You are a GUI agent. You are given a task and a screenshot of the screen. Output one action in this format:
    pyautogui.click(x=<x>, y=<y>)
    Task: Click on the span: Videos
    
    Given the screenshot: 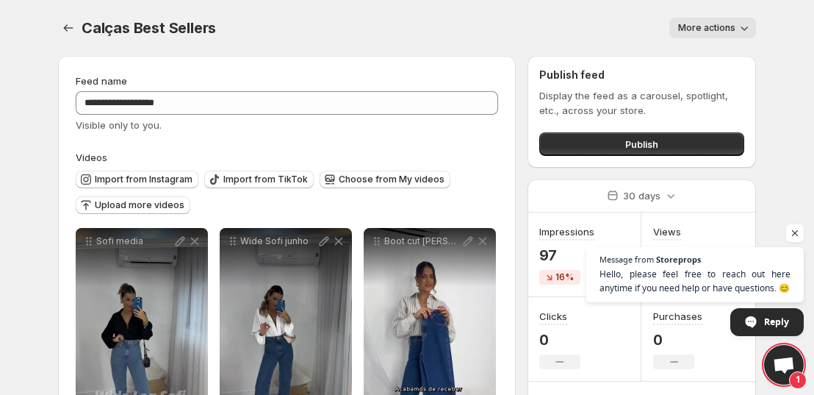 What is the action you would take?
    pyautogui.click(x=91, y=157)
    